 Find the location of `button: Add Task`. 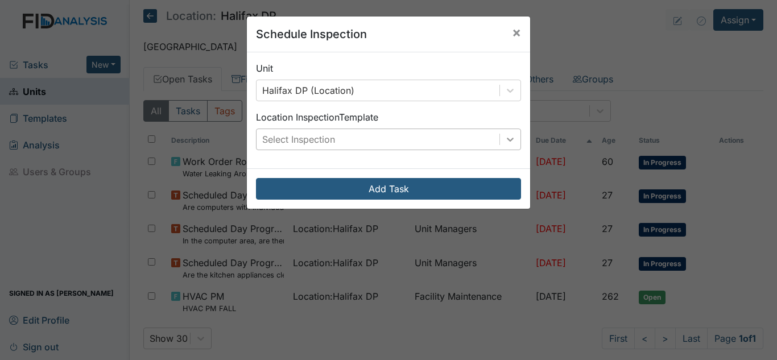

button: Add Task is located at coordinates (388, 189).